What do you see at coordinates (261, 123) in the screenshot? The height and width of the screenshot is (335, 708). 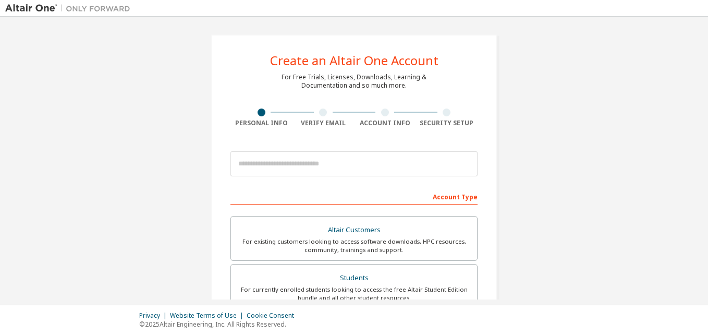 I see `div: Personal Info` at bounding box center [261, 123].